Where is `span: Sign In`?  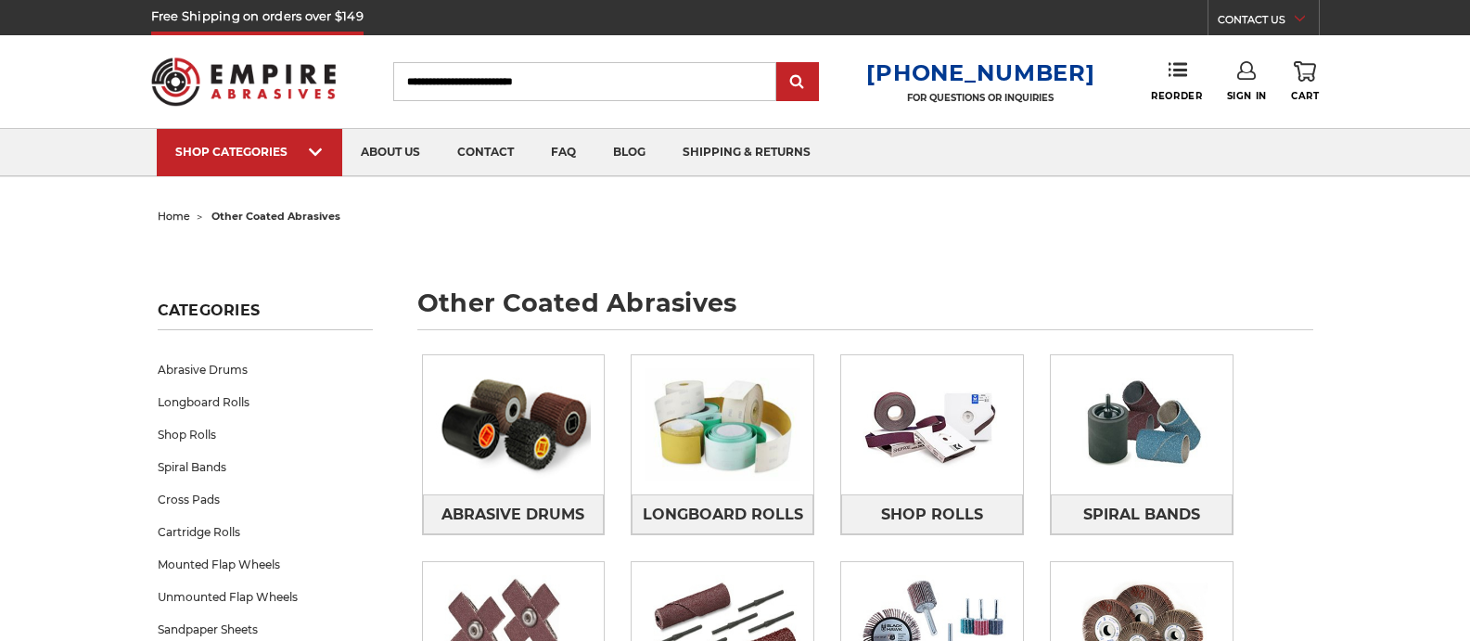
span: Sign In is located at coordinates (1246, 96).